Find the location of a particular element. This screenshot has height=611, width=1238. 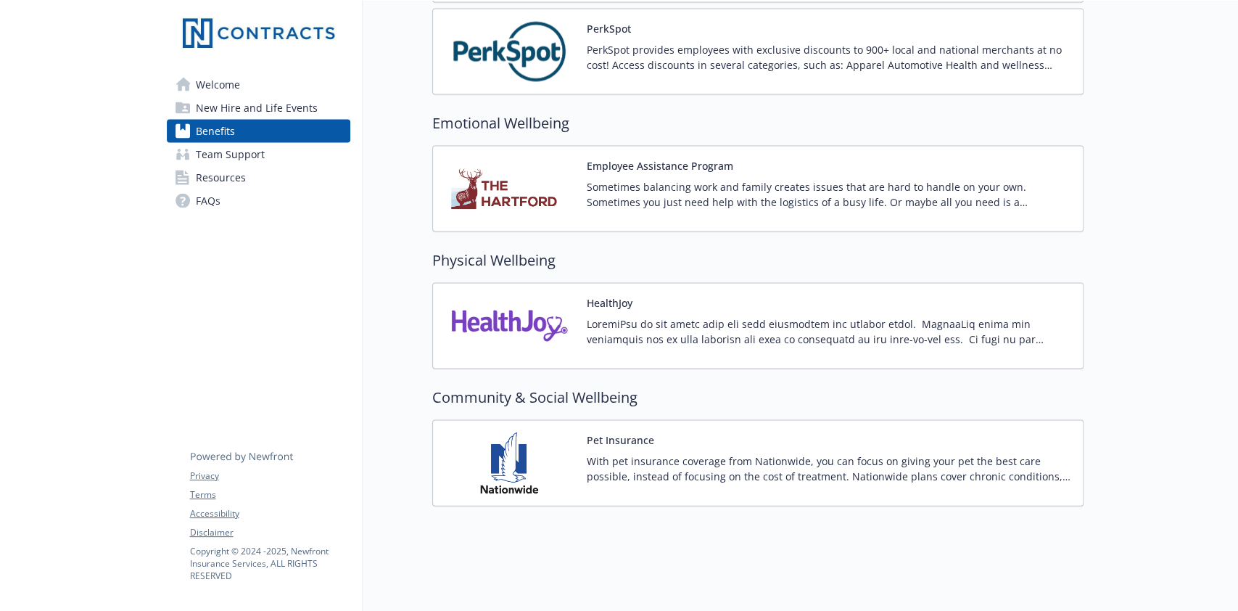

img: Nationwide Pet Insurance carrier logo is located at coordinates (510, 463).